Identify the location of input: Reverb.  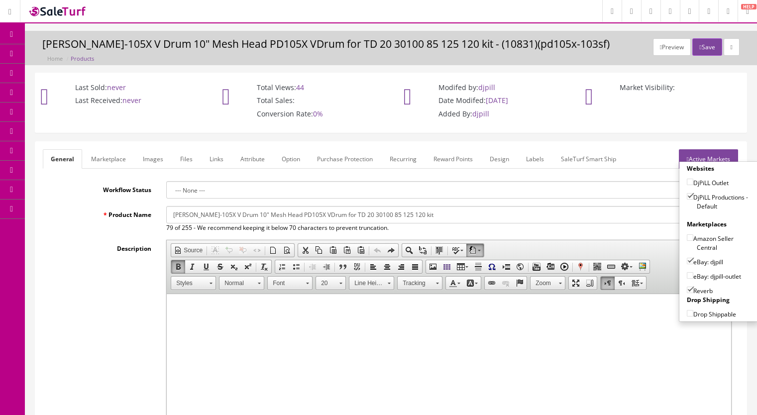
(690, 290).